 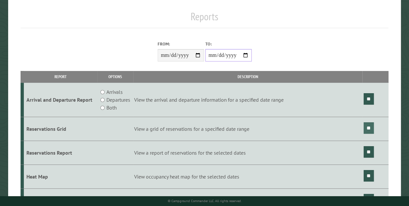 I want to click on th: Description, so click(x=248, y=76).